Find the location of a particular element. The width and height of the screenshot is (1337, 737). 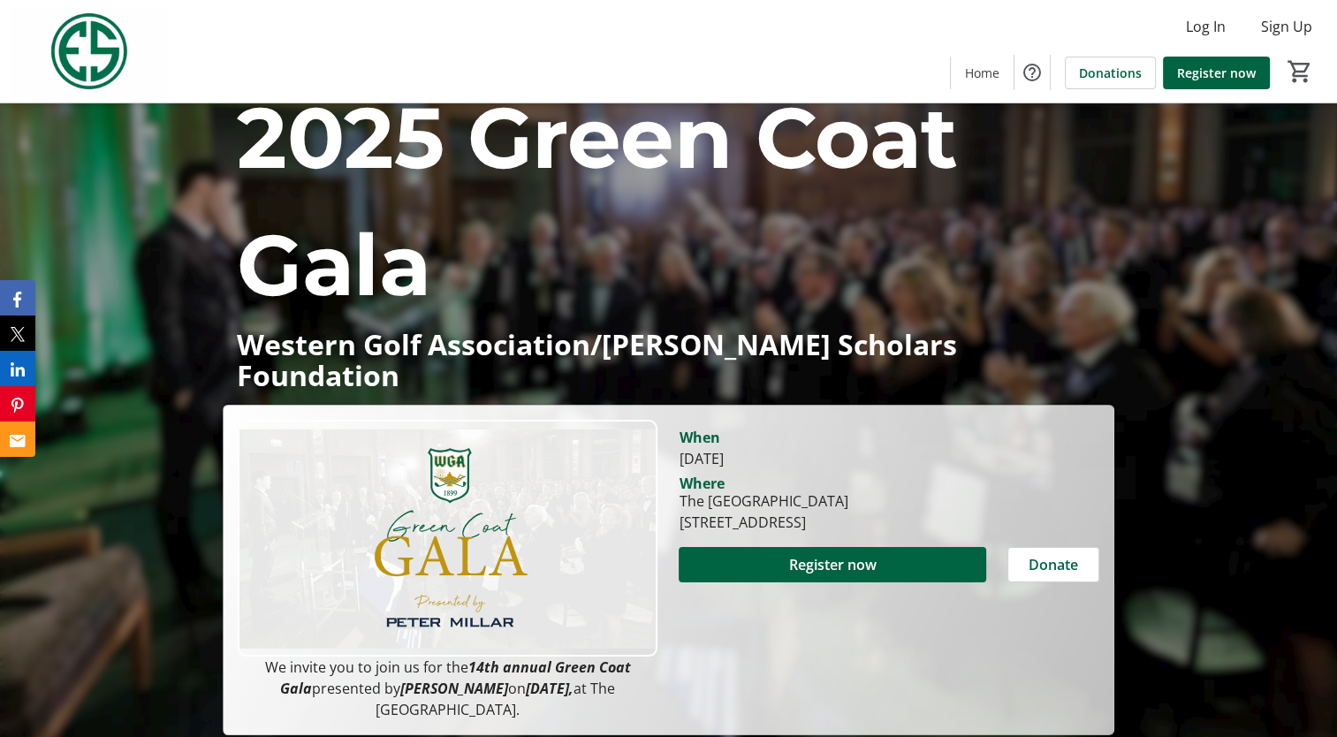

span: Sign Up is located at coordinates (1286, 27).